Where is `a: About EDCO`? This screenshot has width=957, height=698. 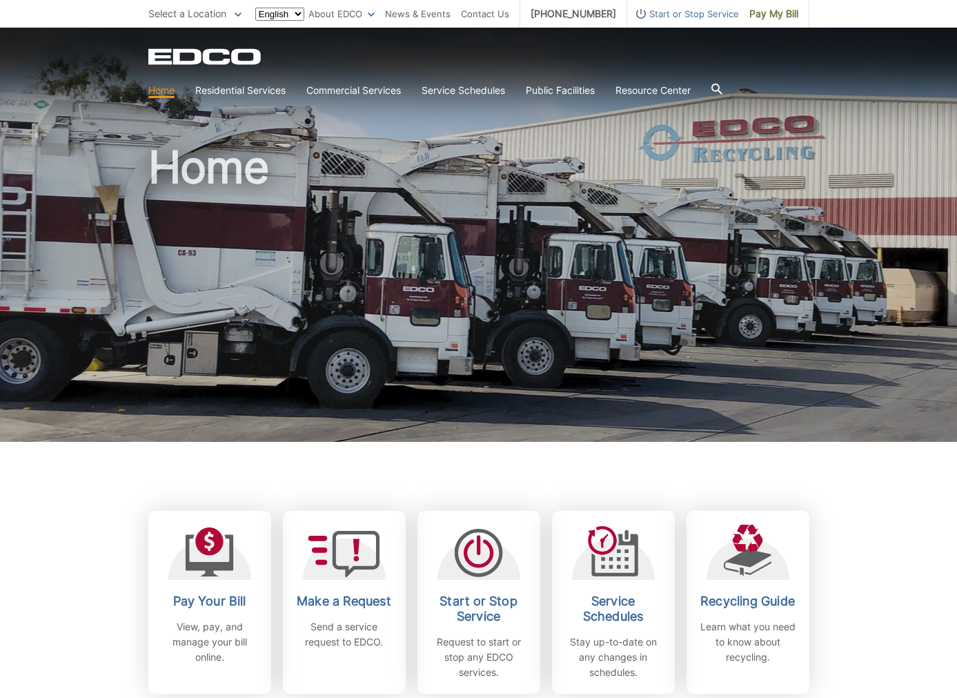 a: About EDCO is located at coordinates (342, 14).